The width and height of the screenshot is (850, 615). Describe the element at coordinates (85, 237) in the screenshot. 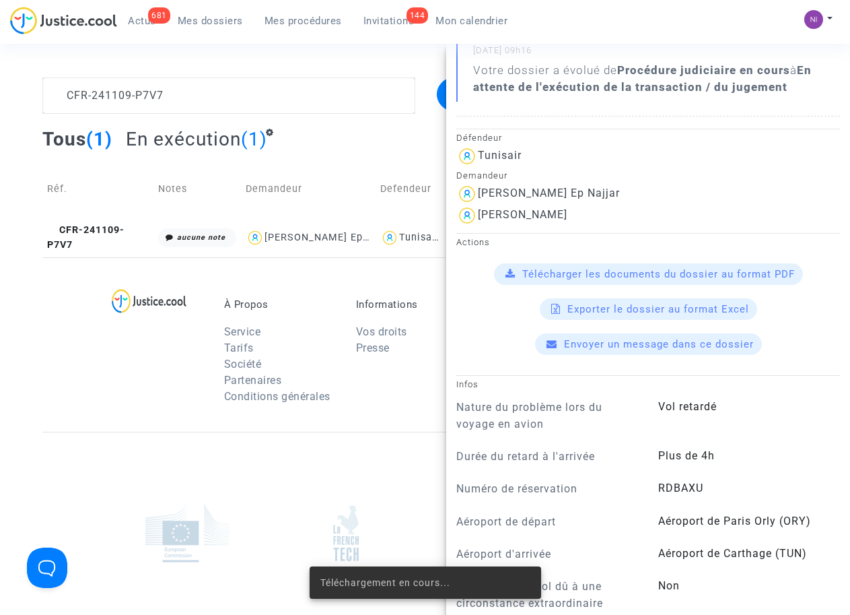

I see `span: CFR-241109-P7V7` at that location.